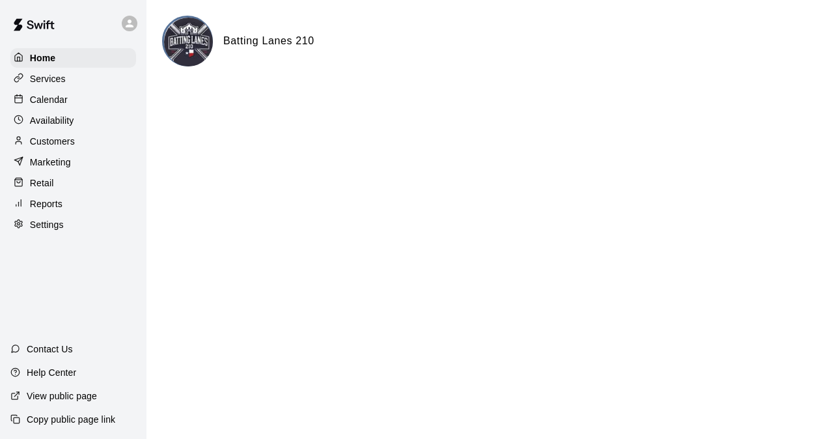 The height and width of the screenshot is (439, 828). I want to click on p: Settings, so click(47, 225).